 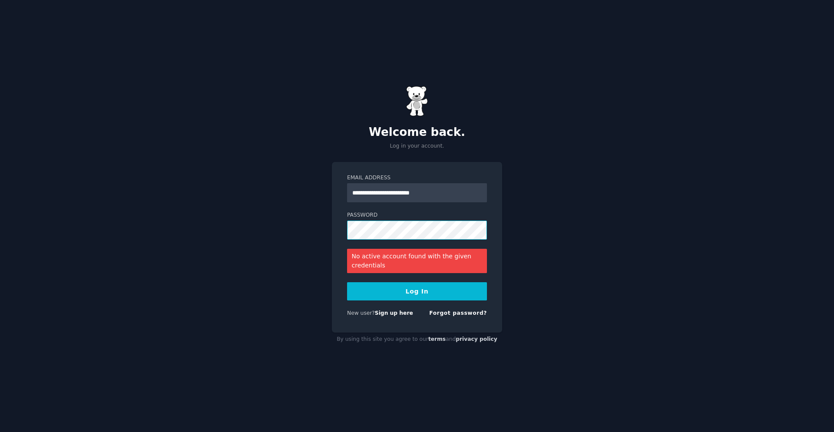 I want to click on label: Password, so click(x=417, y=215).